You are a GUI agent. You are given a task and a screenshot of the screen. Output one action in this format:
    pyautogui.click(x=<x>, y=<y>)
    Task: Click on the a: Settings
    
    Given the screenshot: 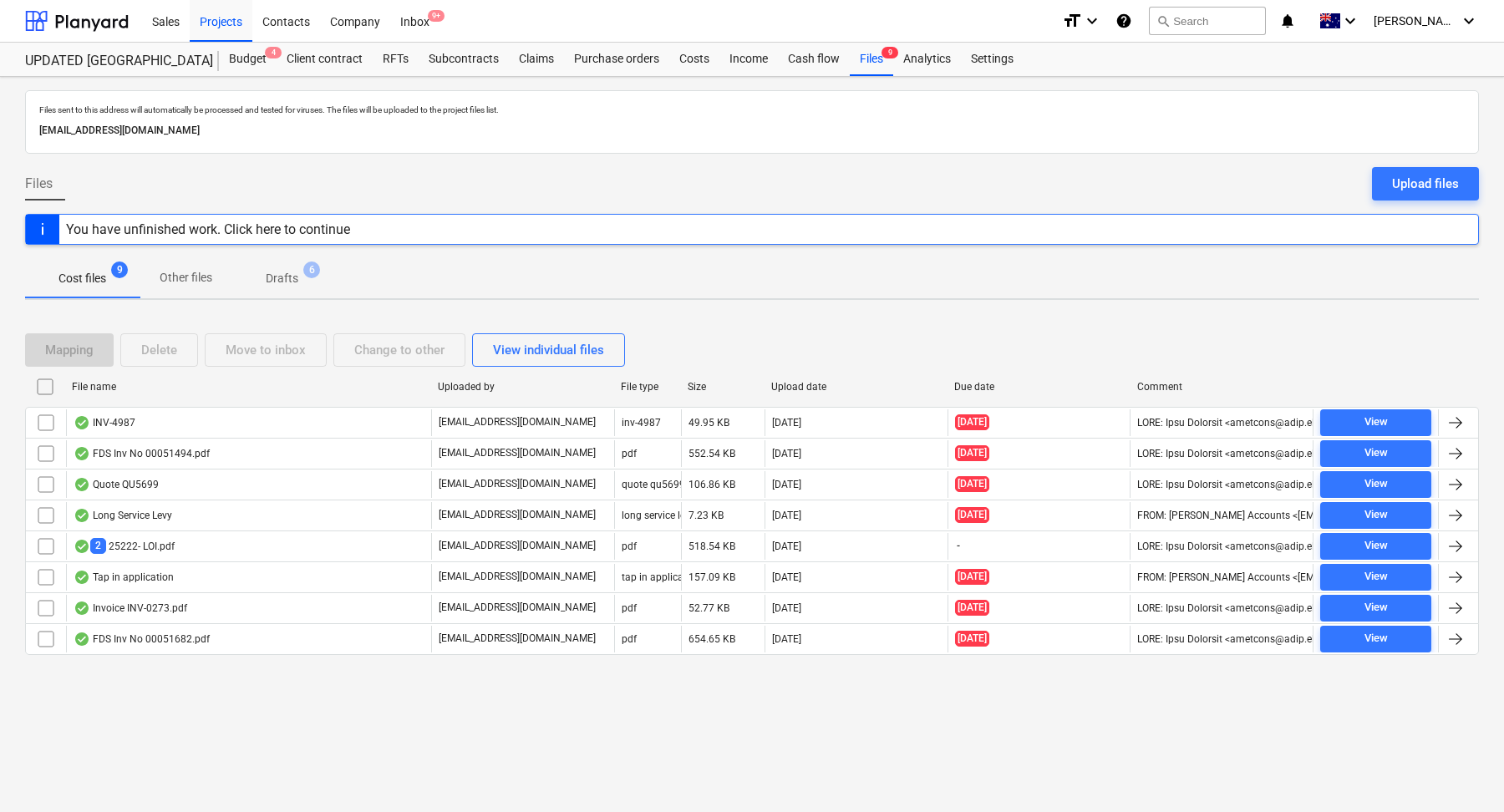 What is the action you would take?
    pyautogui.click(x=992, y=60)
    